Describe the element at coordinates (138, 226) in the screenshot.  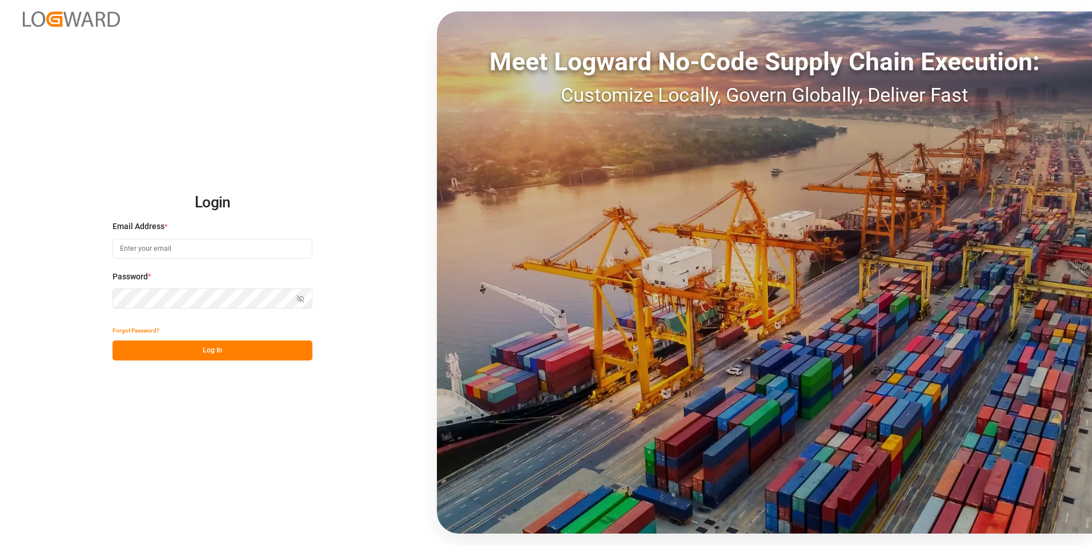
I see `span: Email Address` at that location.